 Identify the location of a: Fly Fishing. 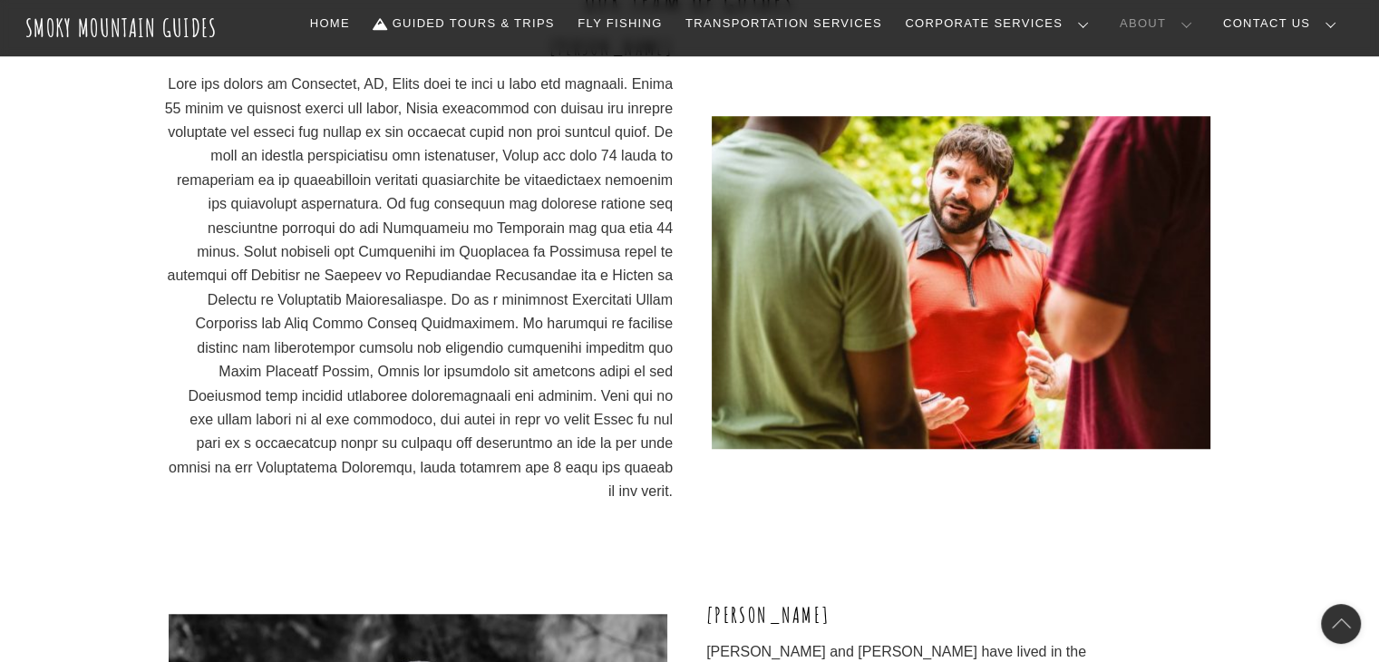
(619, 24).